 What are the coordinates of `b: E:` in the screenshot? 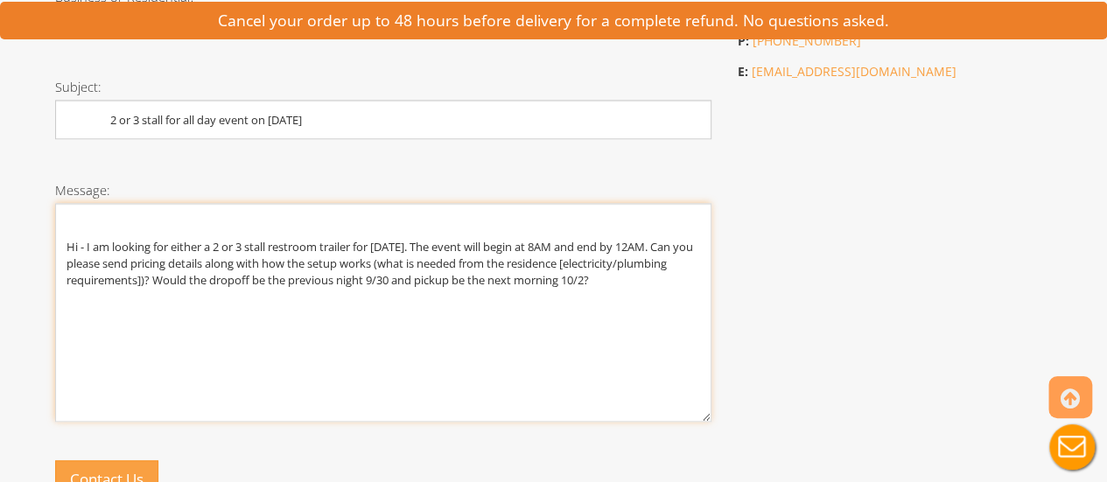 It's located at (743, 71).